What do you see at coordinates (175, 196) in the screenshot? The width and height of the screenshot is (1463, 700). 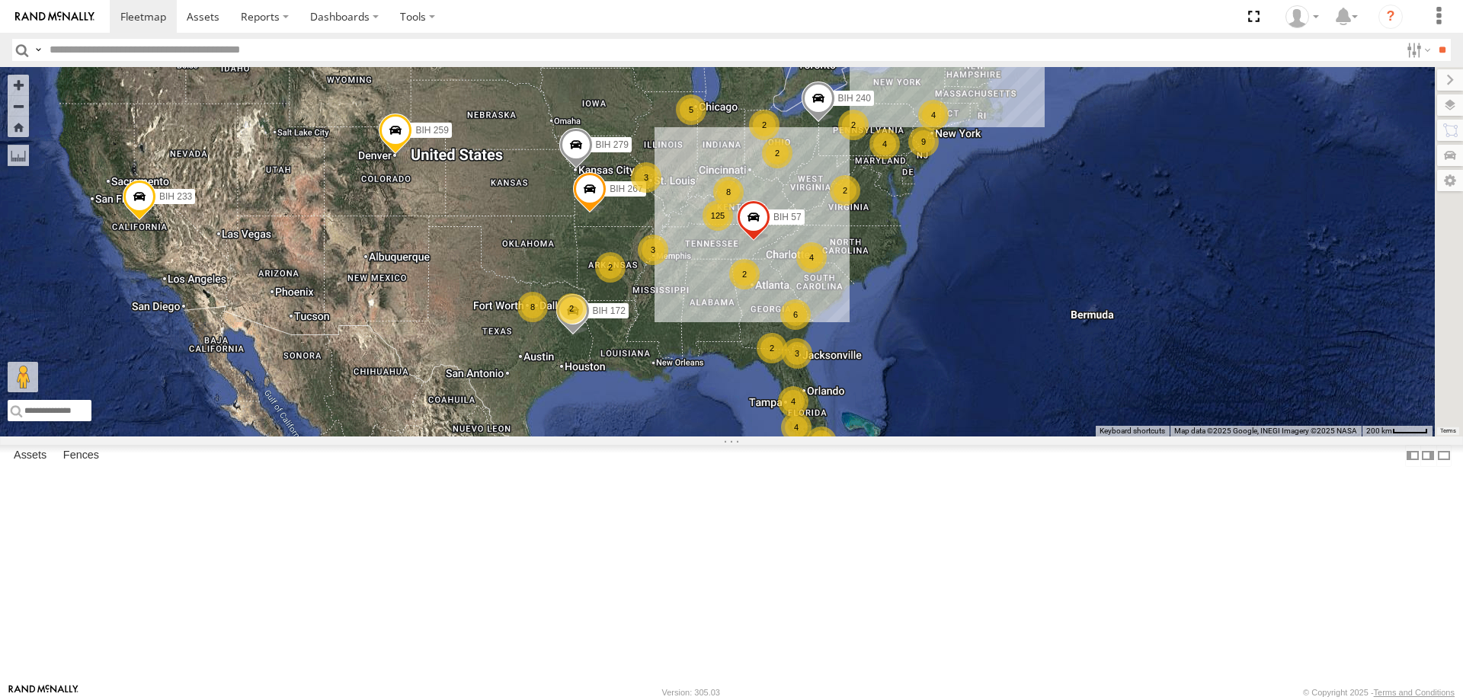 I see `span: BIH 233` at bounding box center [175, 196].